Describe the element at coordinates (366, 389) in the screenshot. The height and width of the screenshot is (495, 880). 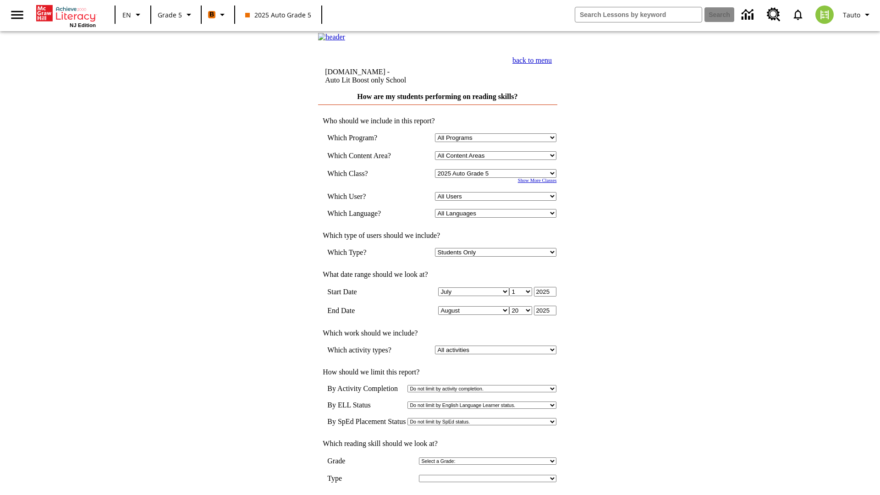
I see `td: By Activity Completion` at that location.